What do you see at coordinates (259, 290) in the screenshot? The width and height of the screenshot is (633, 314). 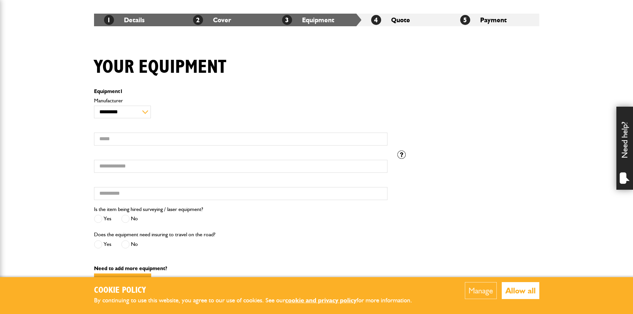 I see `h2: Cookie Policy` at bounding box center [259, 290].